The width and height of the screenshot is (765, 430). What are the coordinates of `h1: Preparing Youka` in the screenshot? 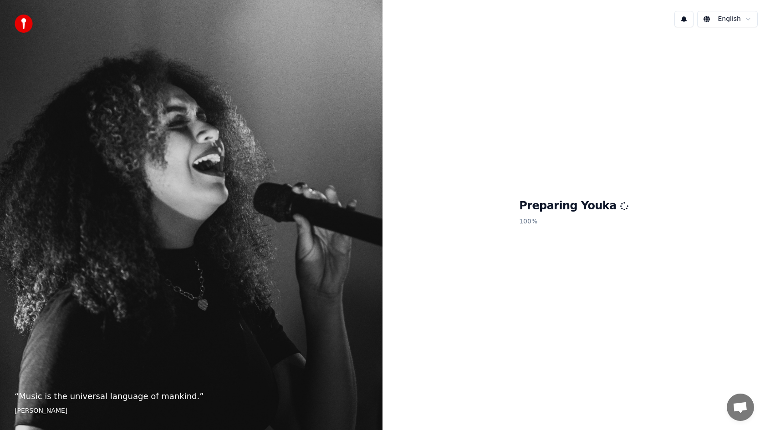 It's located at (574, 206).